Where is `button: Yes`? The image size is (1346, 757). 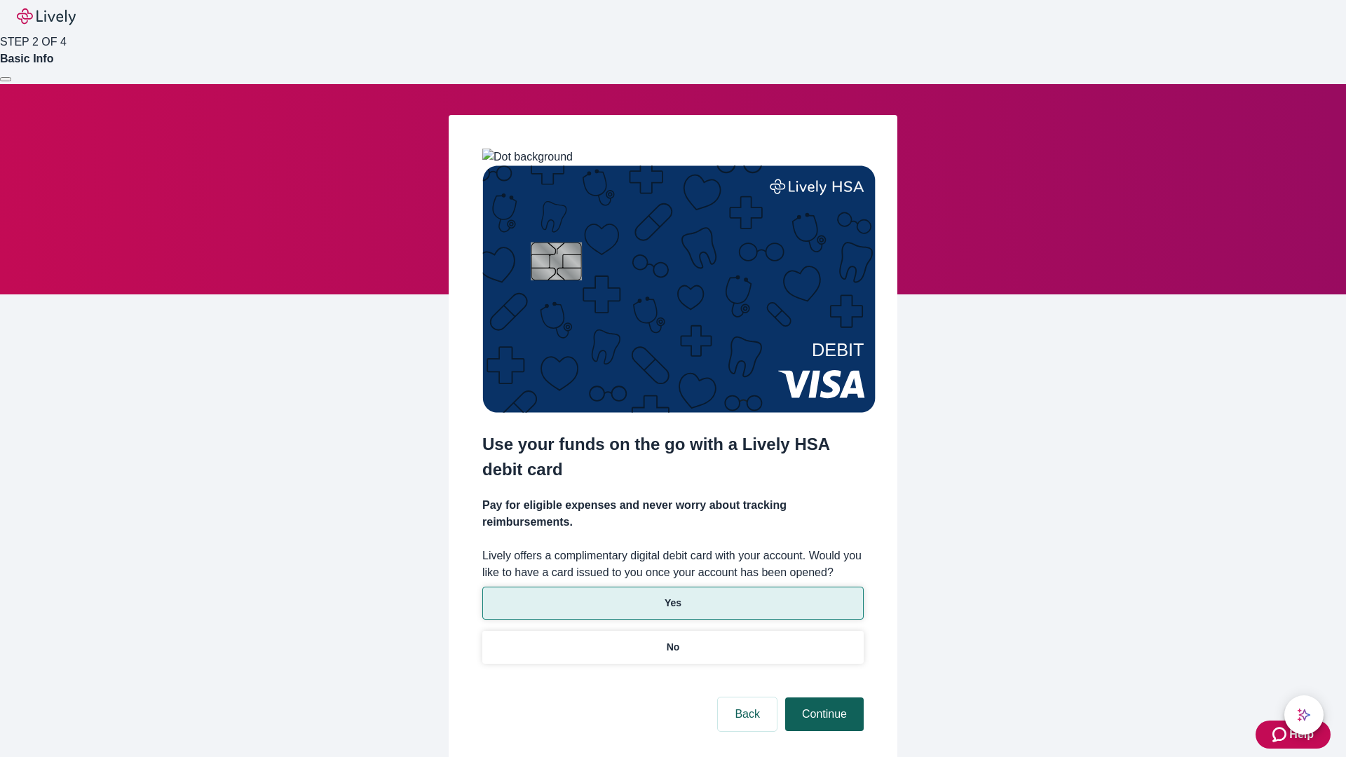 button: Yes is located at coordinates (673, 603).